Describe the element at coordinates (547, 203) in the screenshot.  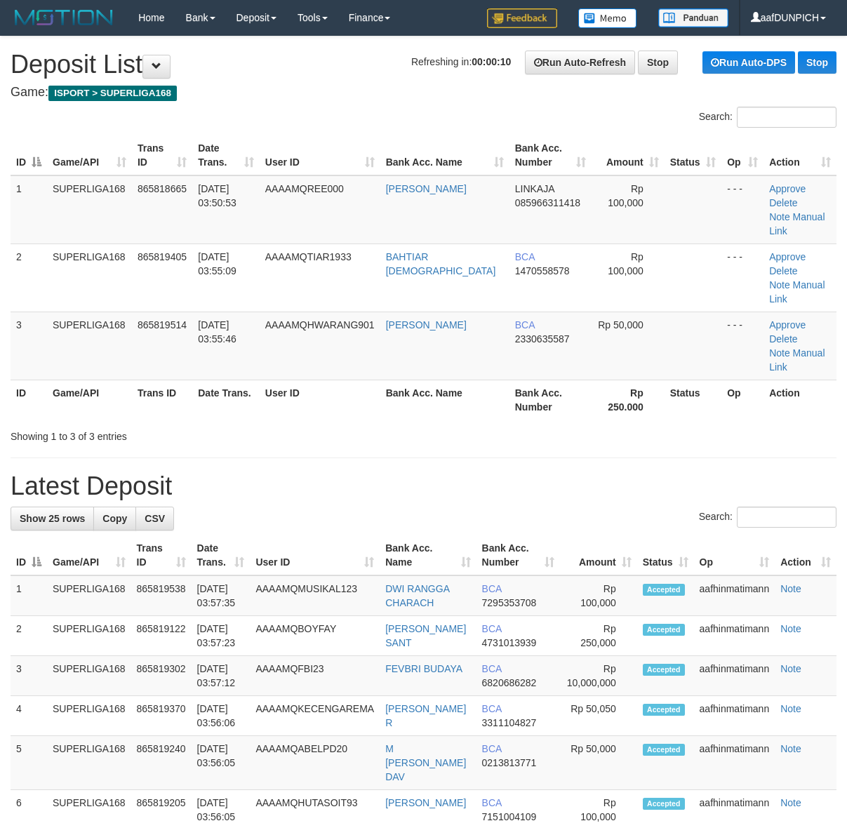
I see `span: Copy 085966311418 to clipboard` at that location.